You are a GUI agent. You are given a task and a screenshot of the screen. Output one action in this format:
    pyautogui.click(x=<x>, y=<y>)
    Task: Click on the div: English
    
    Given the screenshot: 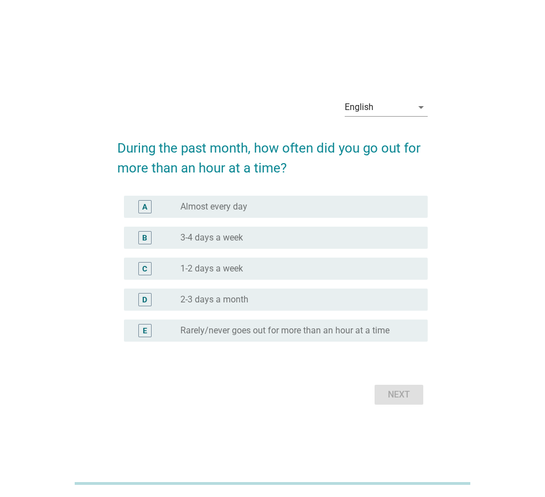 What is the action you would take?
    pyautogui.click(x=359, y=107)
    